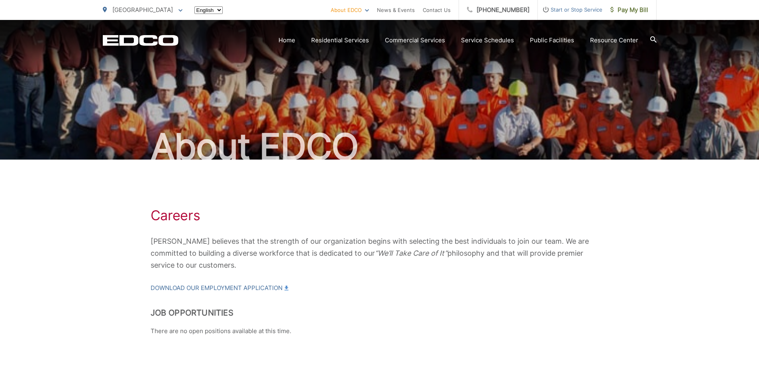 This screenshot has width=759, height=377. What do you see at coordinates (380, 312) in the screenshot?
I see `h2: Job Opportunities` at bounding box center [380, 312].